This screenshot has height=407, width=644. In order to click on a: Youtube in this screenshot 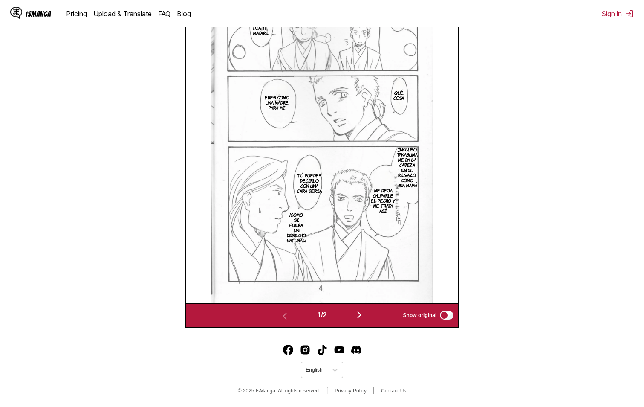, I will do `click(339, 350)`.